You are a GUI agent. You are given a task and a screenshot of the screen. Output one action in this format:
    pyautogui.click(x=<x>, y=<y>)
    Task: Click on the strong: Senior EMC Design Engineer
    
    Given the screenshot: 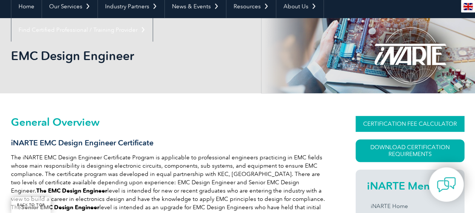 What is the action you would take?
    pyautogui.click(x=60, y=207)
    